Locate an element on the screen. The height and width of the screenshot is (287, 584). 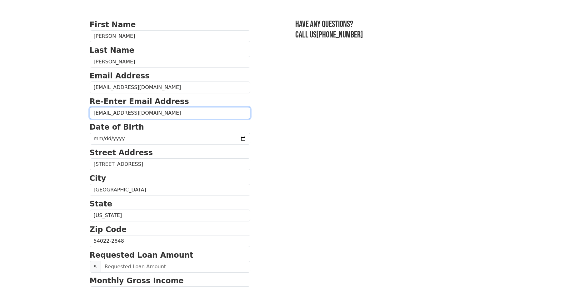
strong: Requested Loan Amount is located at coordinates (142, 255).